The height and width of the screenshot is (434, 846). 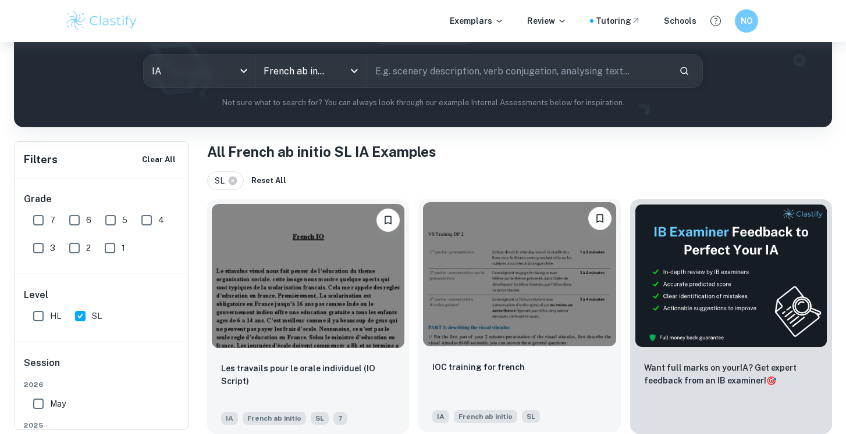 I want to click on h6: Session, so click(x=102, y=368).